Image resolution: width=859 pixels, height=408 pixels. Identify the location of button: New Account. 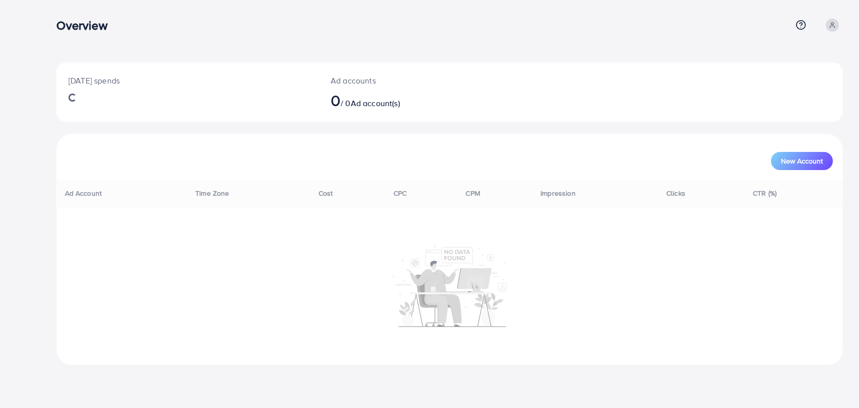
(802, 161).